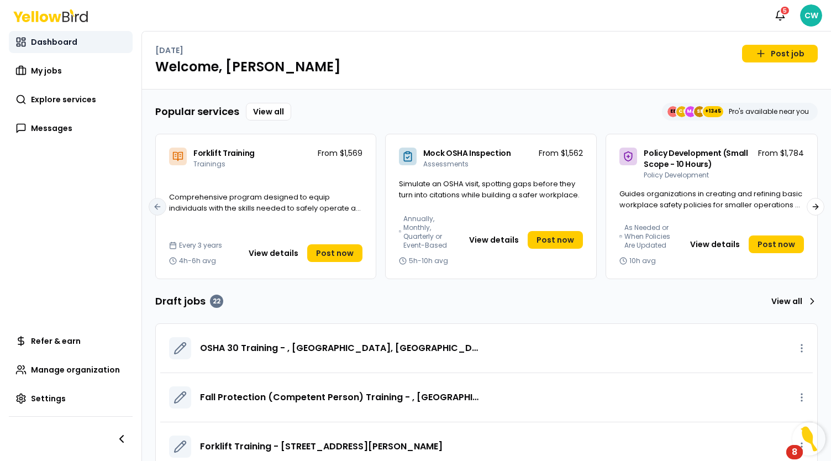 This screenshot has height=461, width=831. Describe the element at coordinates (467, 153) in the screenshot. I see `span: Mock OSHA Inspection` at that location.